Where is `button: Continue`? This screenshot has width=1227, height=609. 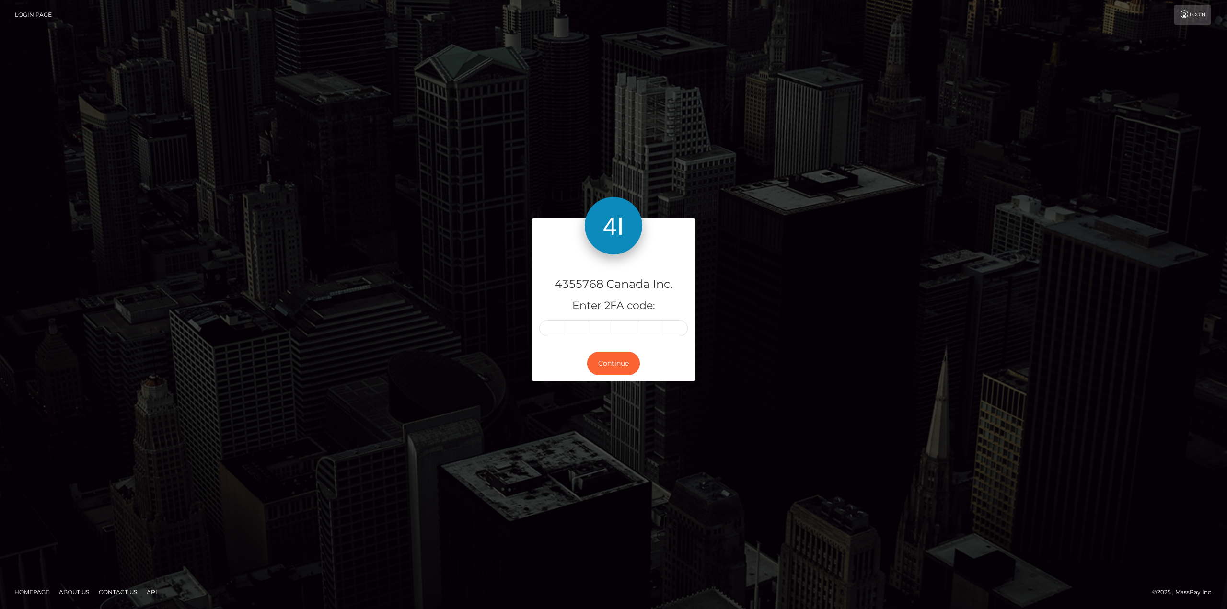 button: Continue is located at coordinates (613, 363).